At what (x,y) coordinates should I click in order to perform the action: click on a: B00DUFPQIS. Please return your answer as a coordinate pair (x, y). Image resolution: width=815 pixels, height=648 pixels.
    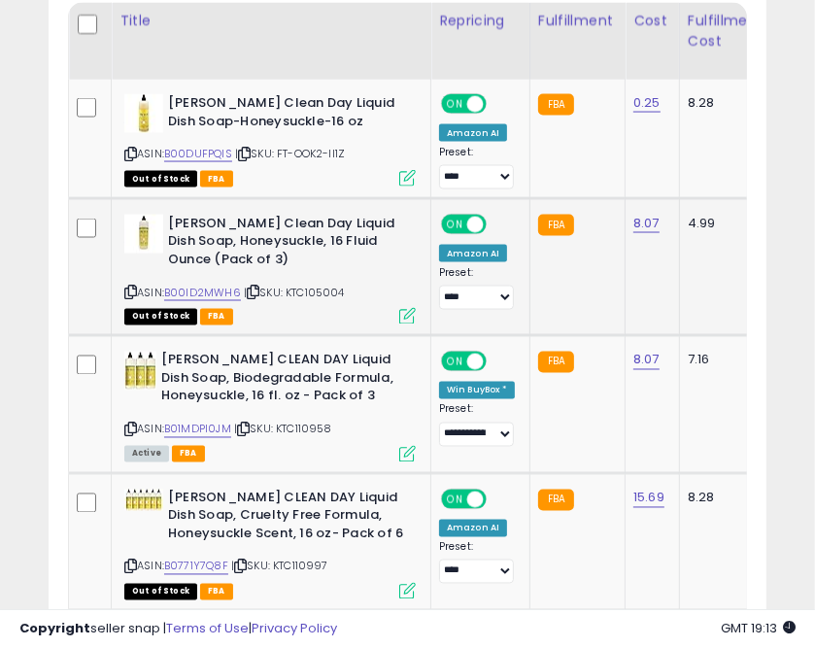
    Looking at the image, I should click on (198, 153).